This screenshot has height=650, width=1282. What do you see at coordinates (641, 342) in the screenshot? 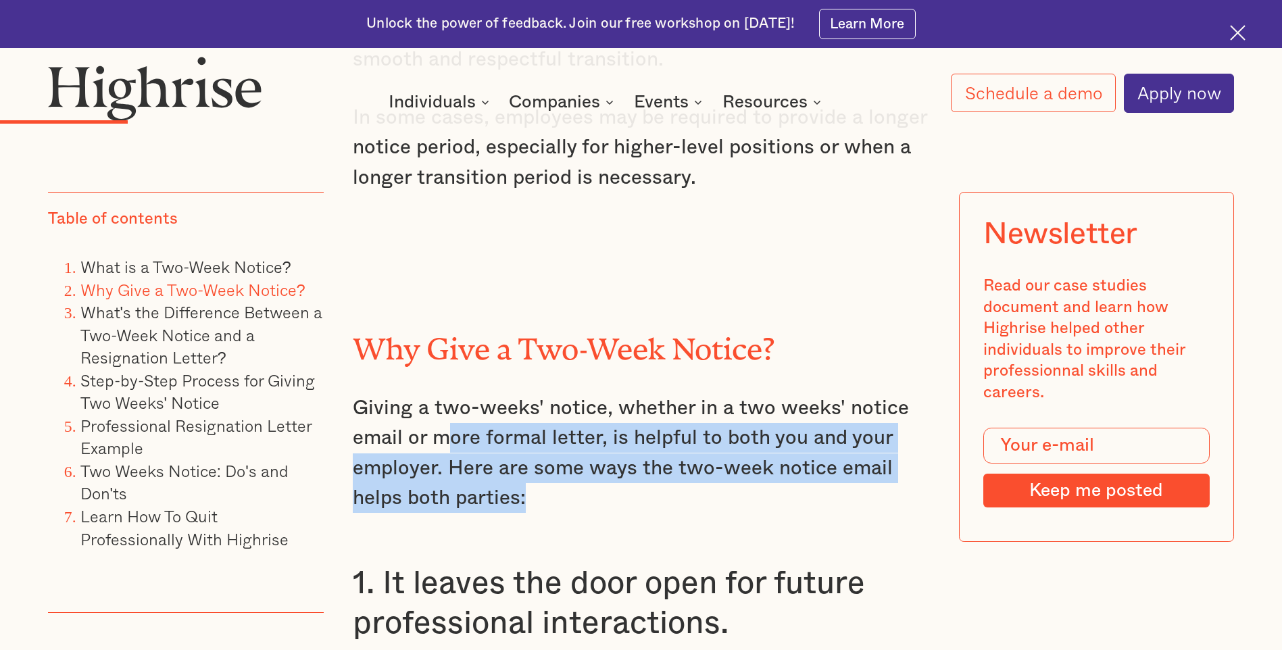
I see `h2: Why Give a Two-Week Notice?` at bounding box center [641, 342].